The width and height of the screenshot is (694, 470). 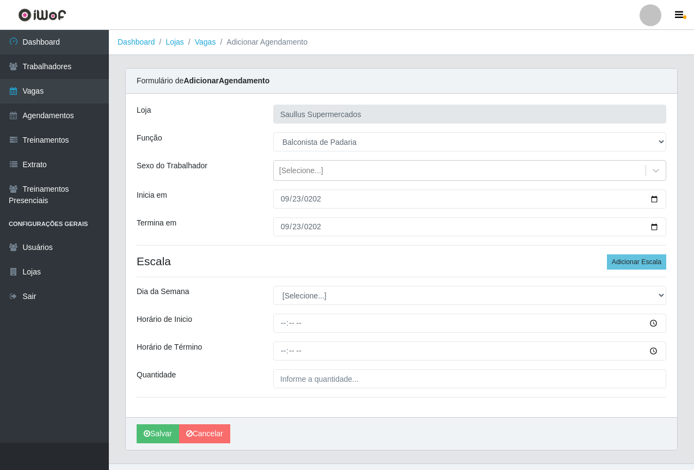 I want to click on label: Dia da Semana, so click(x=163, y=291).